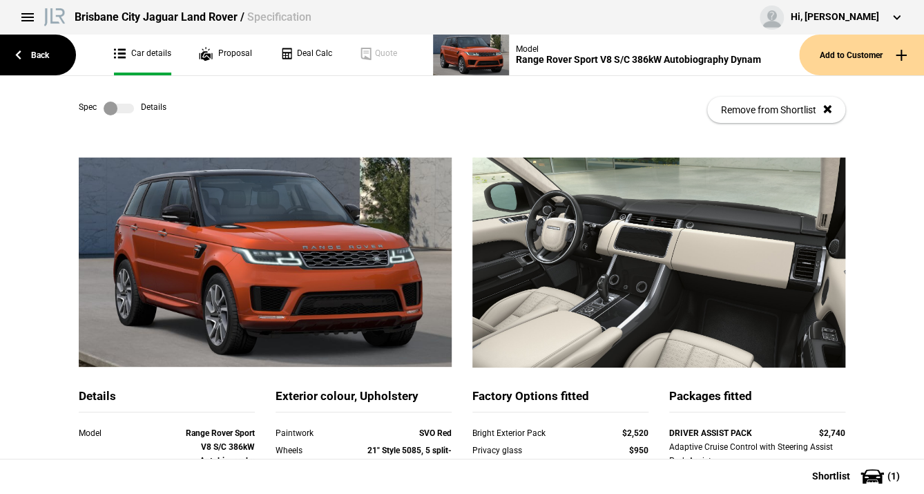  Describe the element at coordinates (534, 450) in the screenshot. I see `div: Privacy glass` at that location.